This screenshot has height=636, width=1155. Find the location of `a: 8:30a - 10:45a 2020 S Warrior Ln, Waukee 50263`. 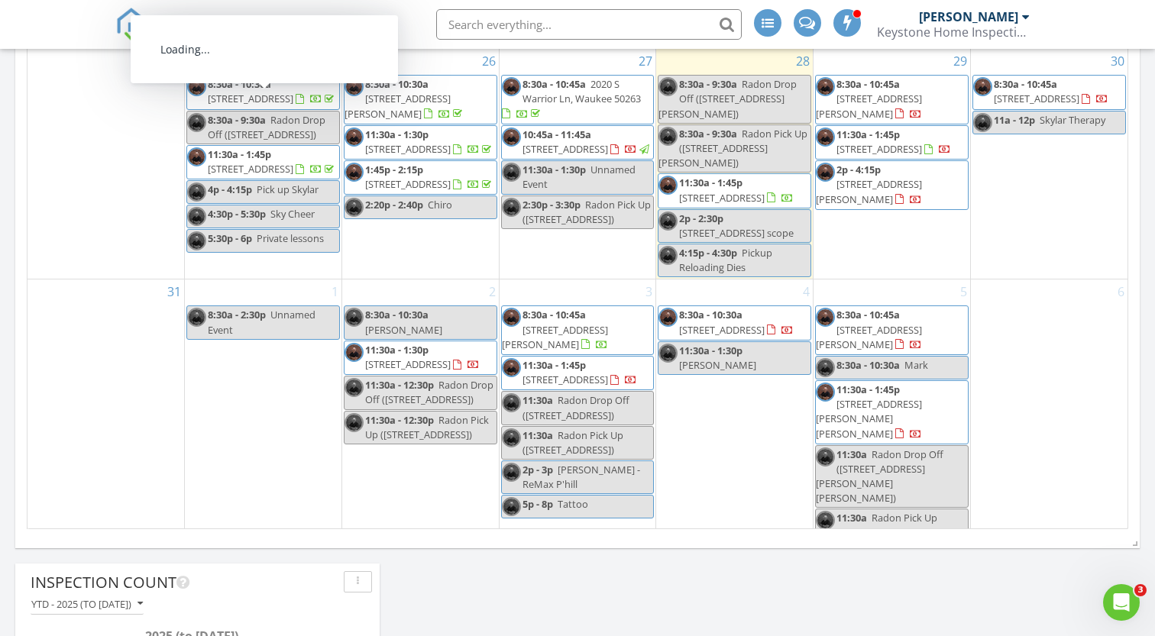

a: 8:30a - 10:45a 2020 S Warrior Ln, Waukee 50263 is located at coordinates (571, 99).